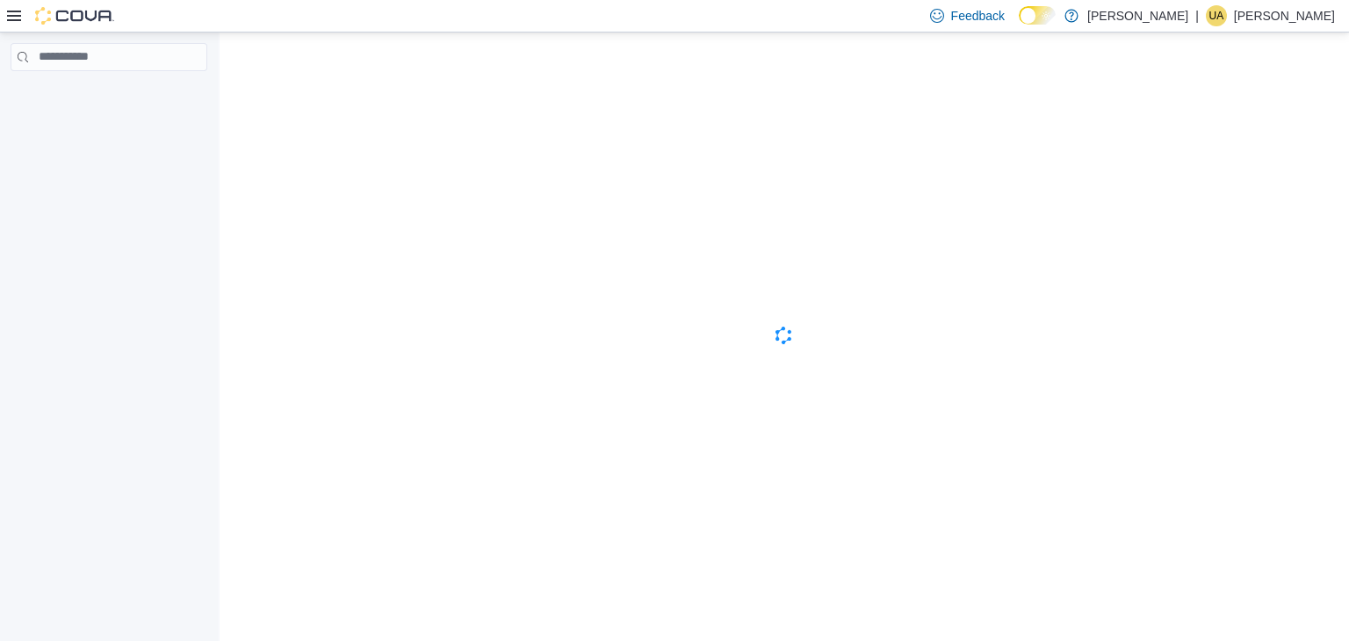 The height and width of the screenshot is (641, 1349). I want to click on div: Usama Alhassani, so click(1217, 16).